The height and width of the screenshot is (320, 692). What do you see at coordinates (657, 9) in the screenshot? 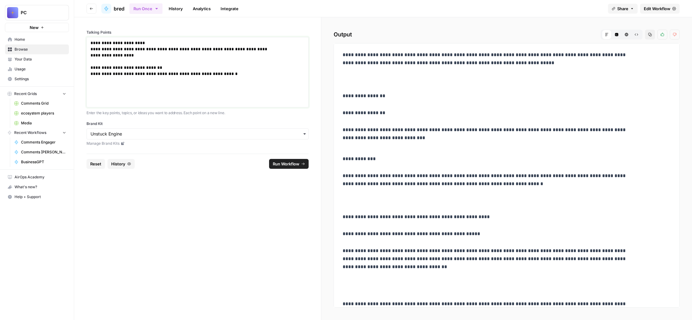
I see `span: Edit Workflow` at bounding box center [657, 9].